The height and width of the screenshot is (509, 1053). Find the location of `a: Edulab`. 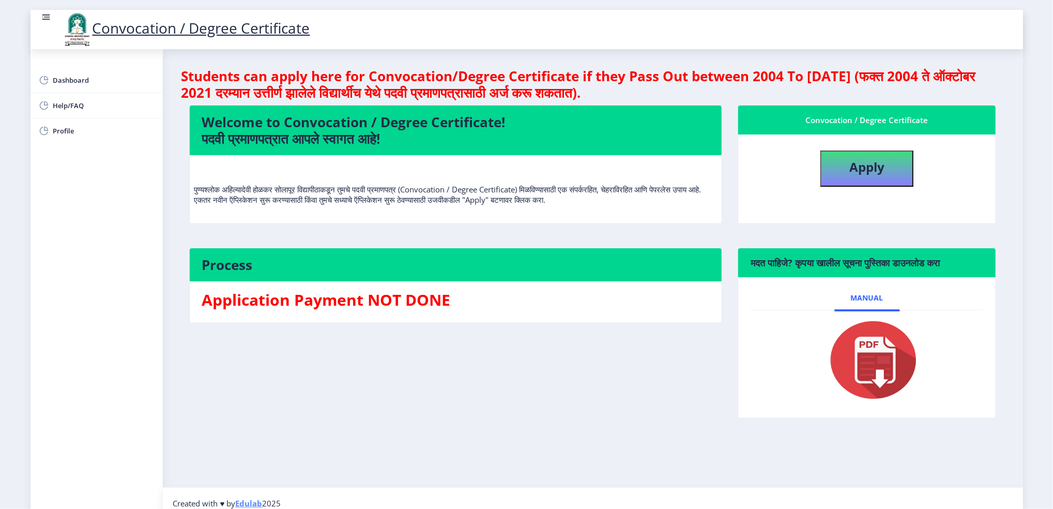

a: Edulab is located at coordinates (249, 503).